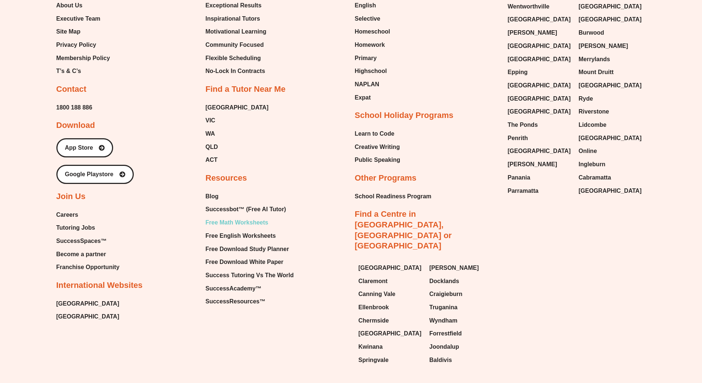  Describe the element at coordinates (249, 275) in the screenshot. I see `span: Success Tutoring Vs The World` at that location.